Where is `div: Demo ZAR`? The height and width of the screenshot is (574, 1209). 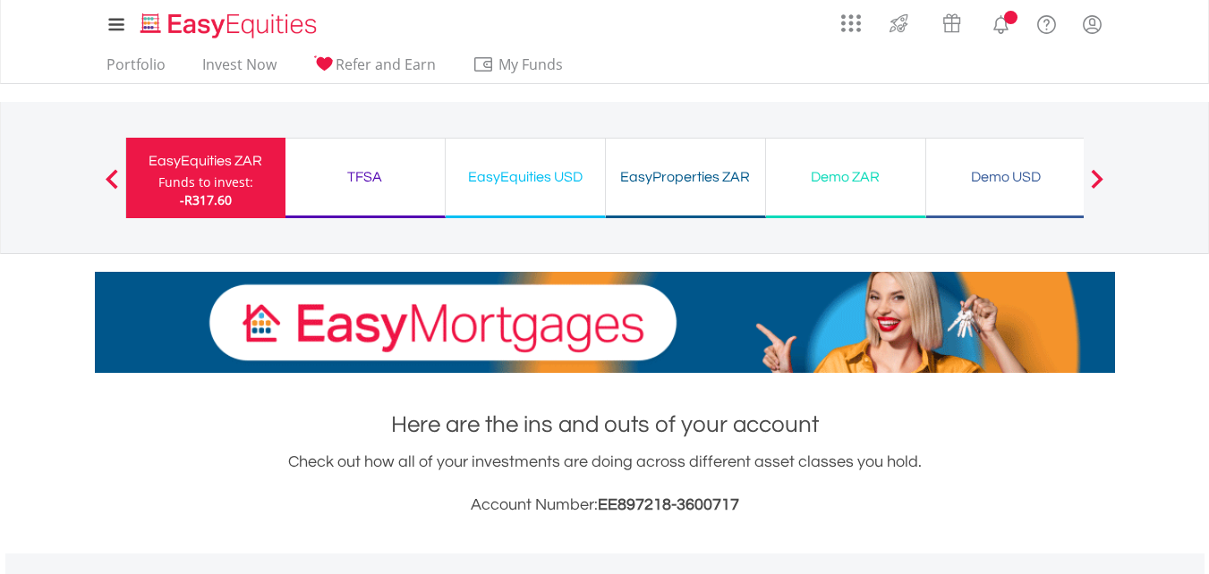 div: Demo ZAR is located at coordinates (845, 177).